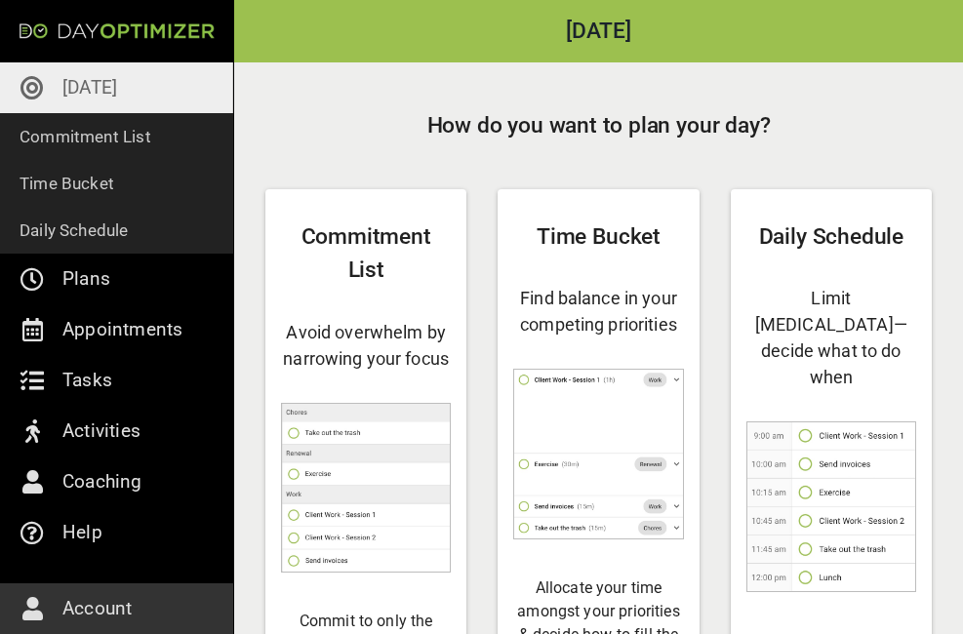 The image size is (963, 634). I want to click on img: Day Optimizer, so click(117, 31).